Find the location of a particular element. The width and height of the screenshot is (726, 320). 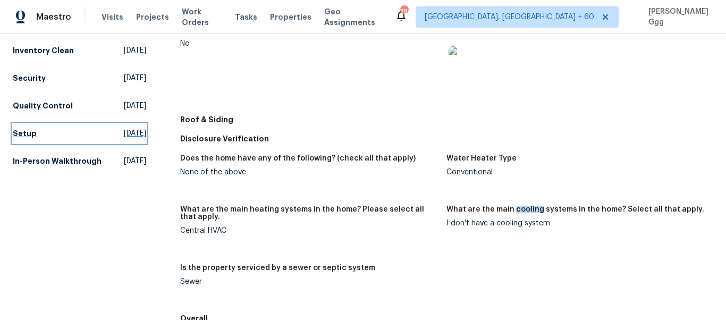

div: None of the above is located at coordinates (309, 172).